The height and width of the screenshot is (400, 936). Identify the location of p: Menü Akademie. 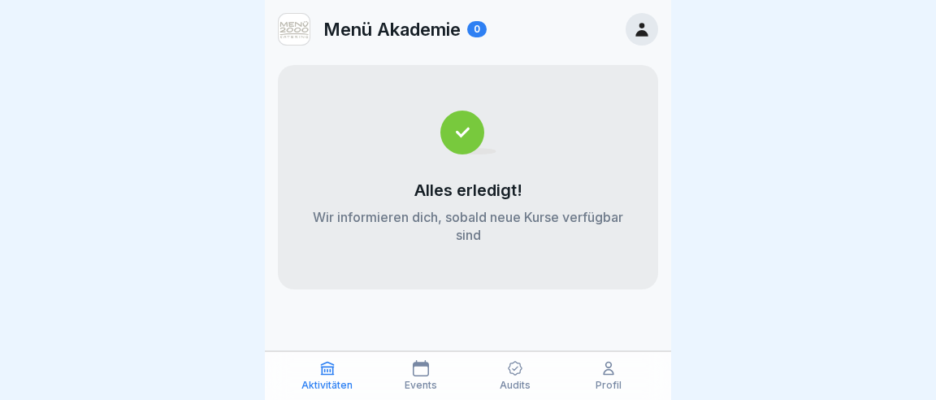
(391, 29).